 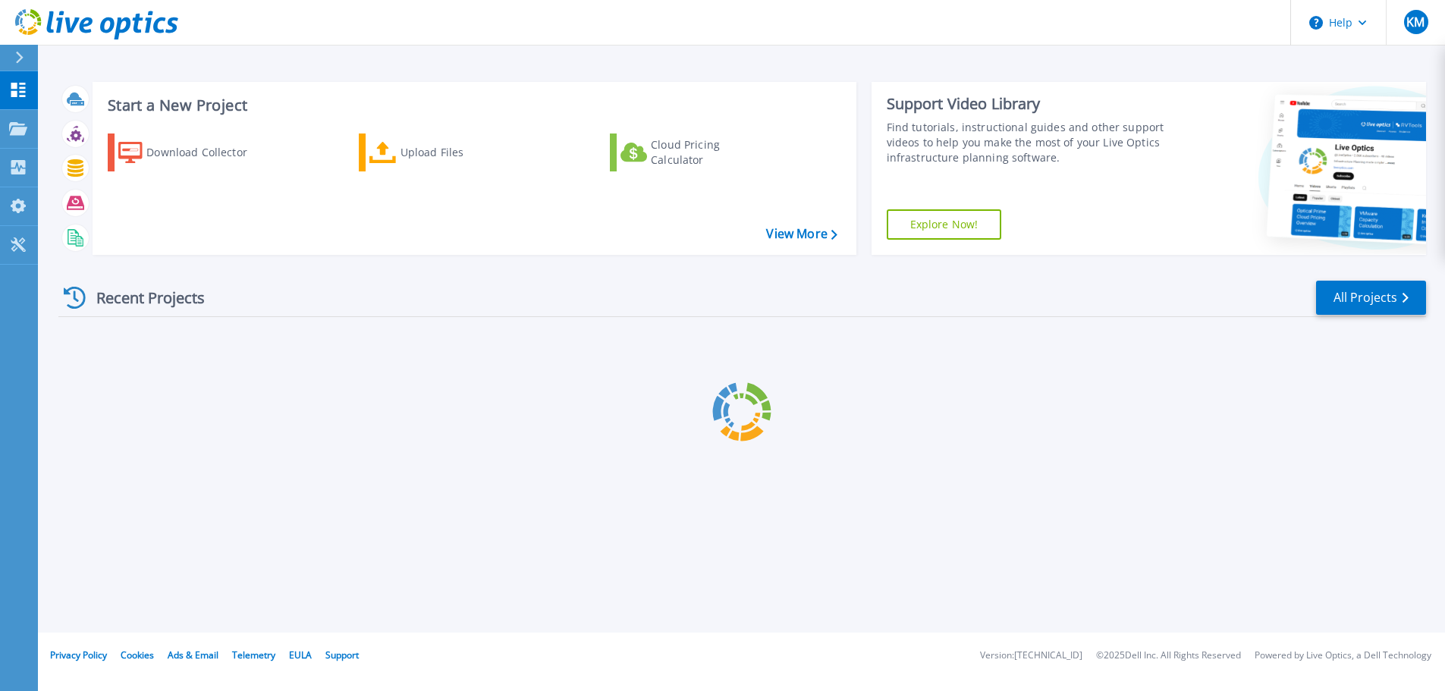 I want to click on a: Download Collector, so click(x=192, y=153).